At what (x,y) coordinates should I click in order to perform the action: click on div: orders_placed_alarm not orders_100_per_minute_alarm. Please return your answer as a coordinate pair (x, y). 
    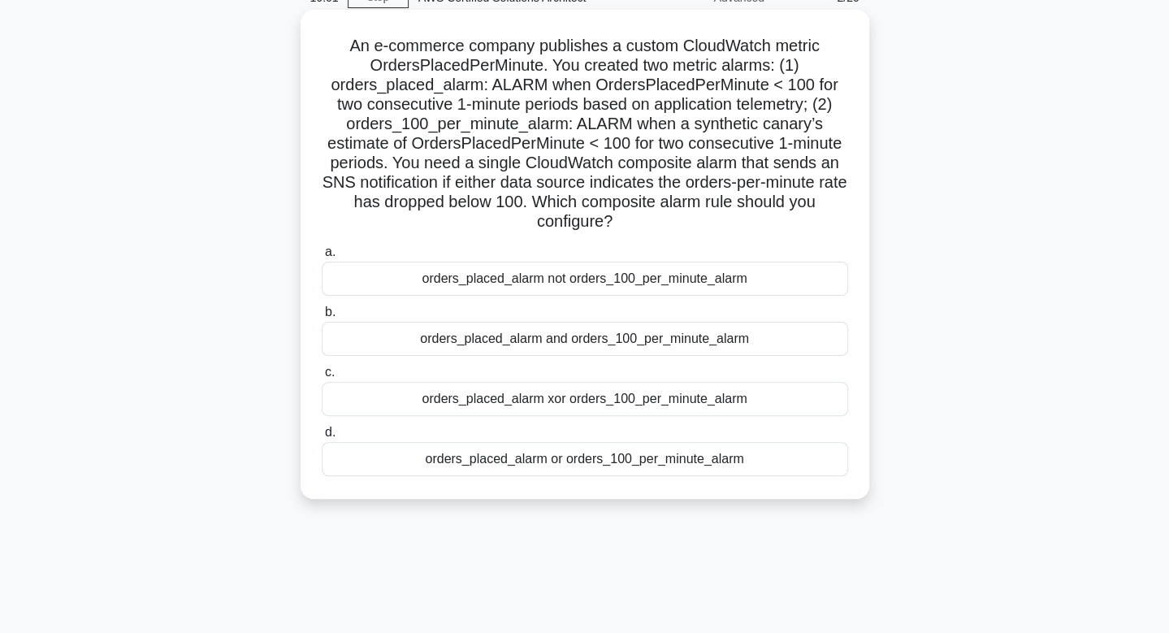
    Looking at the image, I should click on (585, 279).